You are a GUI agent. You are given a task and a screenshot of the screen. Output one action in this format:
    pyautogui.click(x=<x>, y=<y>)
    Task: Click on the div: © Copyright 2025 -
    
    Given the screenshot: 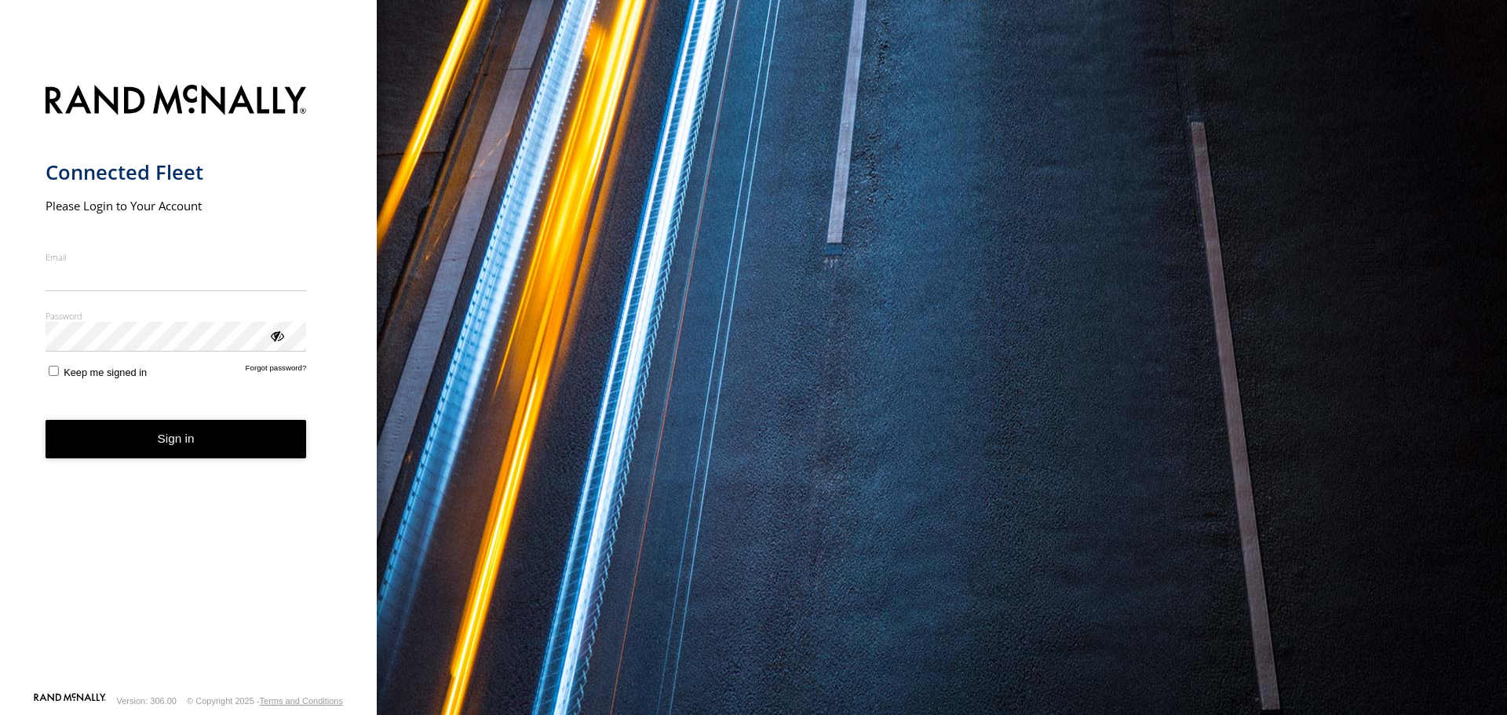 What is the action you would take?
    pyautogui.click(x=265, y=701)
    